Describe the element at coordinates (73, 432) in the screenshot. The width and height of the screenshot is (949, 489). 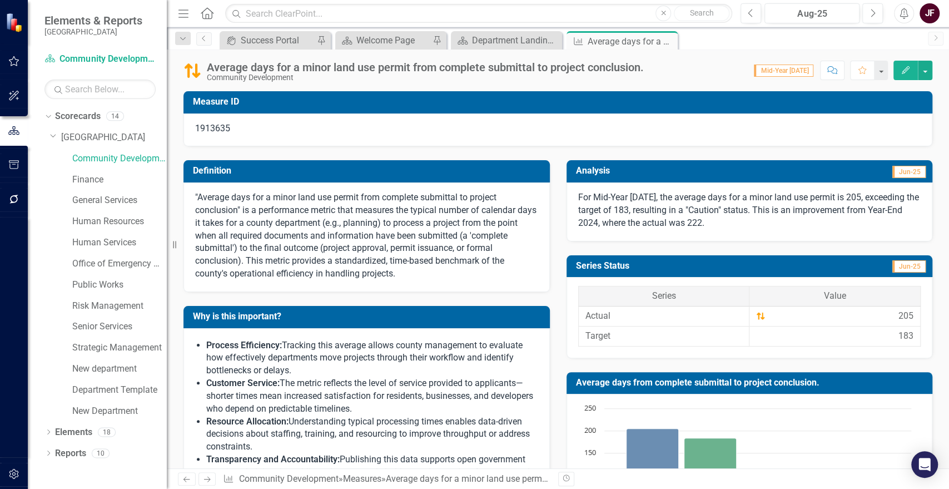
I see `a: Elements` at that location.